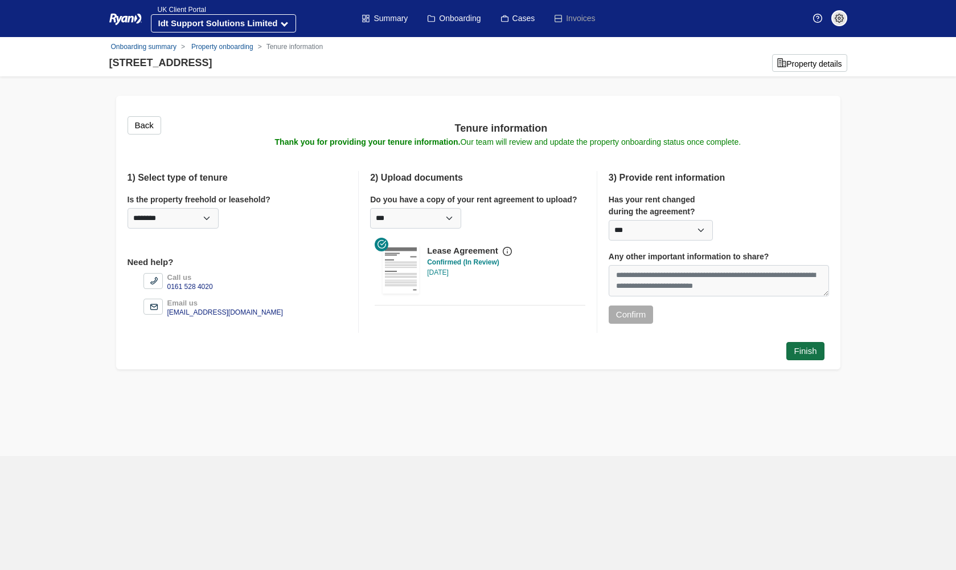 This screenshot has width=956, height=570. I want to click on div: 3) Provide rent information, so click(719, 178).